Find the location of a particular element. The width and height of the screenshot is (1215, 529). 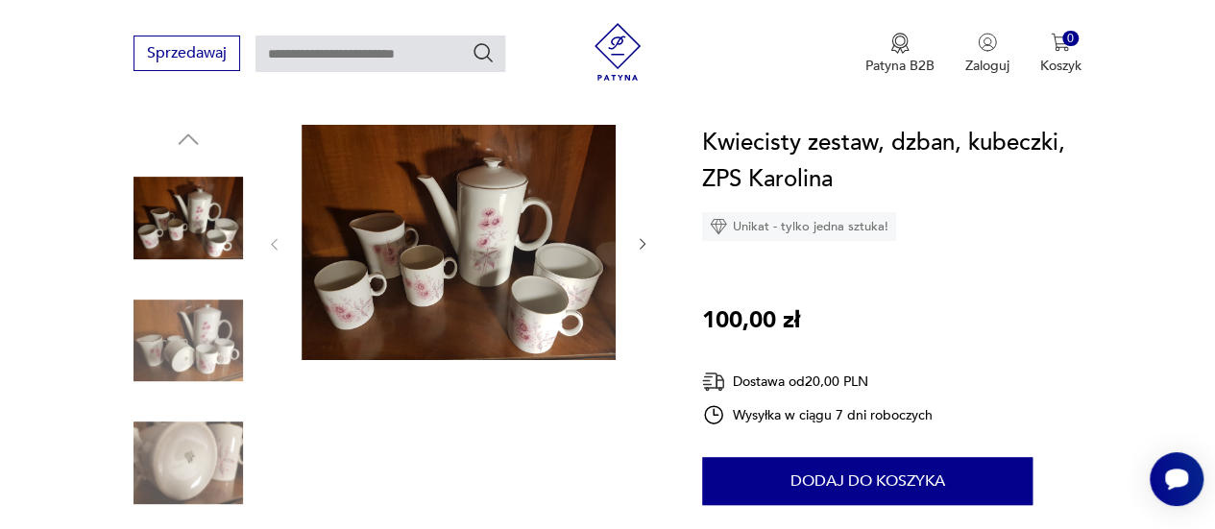

h1: Kwiecisty zestaw, dzban, kubeczki, ZPS Karolina is located at coordinates (891, 161).